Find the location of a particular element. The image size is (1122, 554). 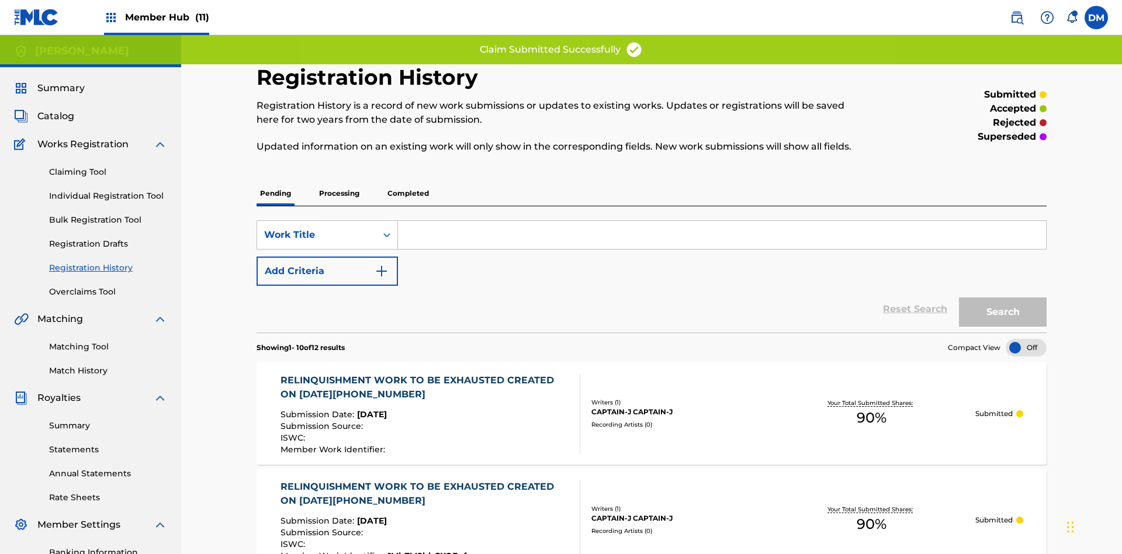

span: Works Registration is located at coordinates (83, 144).